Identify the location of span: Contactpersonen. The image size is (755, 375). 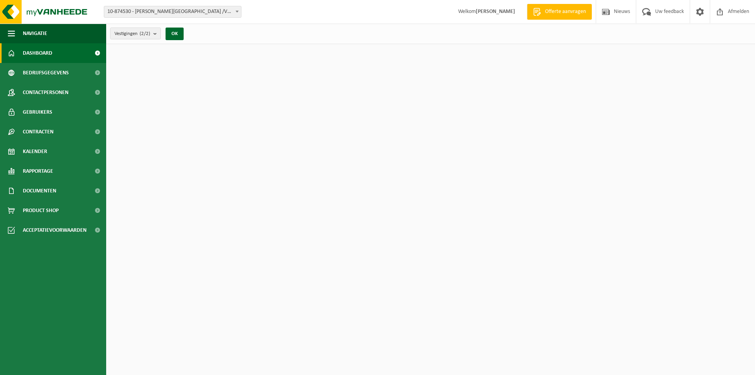
(46, 92).